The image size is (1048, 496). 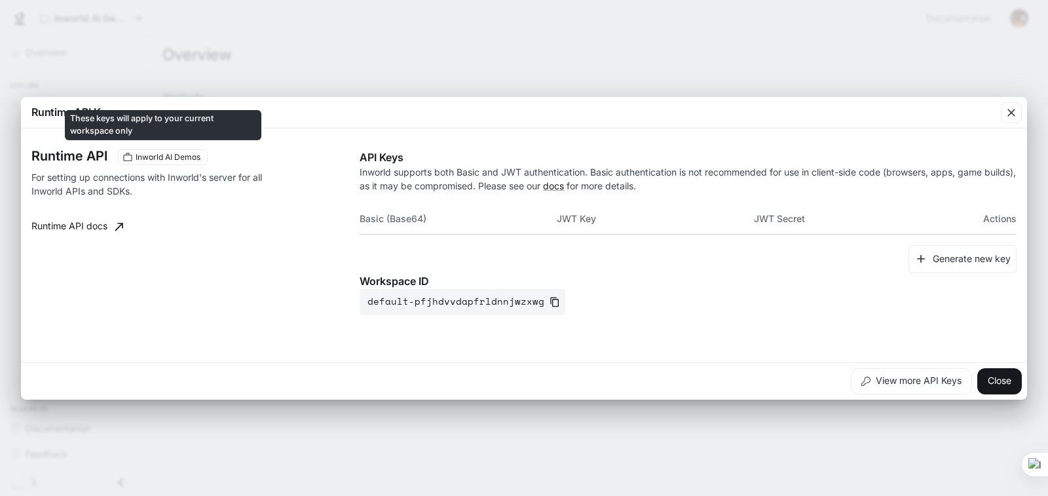 I want to click on p: API Keys, so click(x=688, y=157).